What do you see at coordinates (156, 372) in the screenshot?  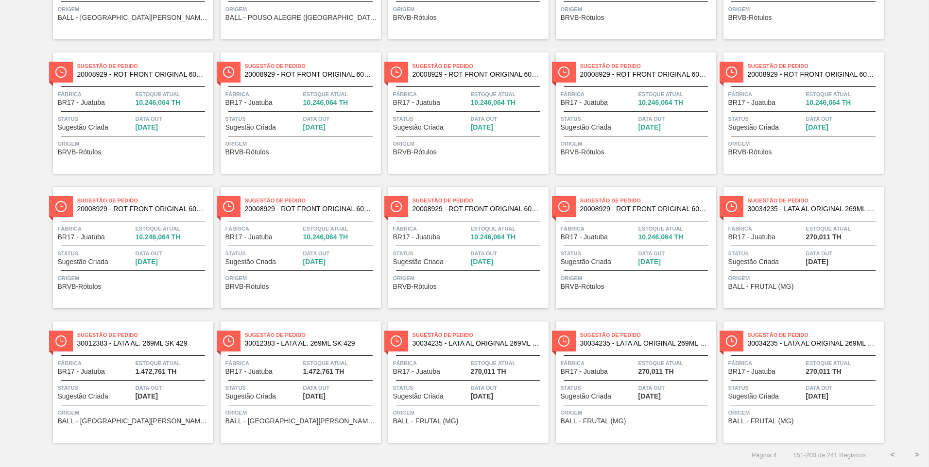 I see `span: 1.472,761 TH` at bounding box center [156, 372].